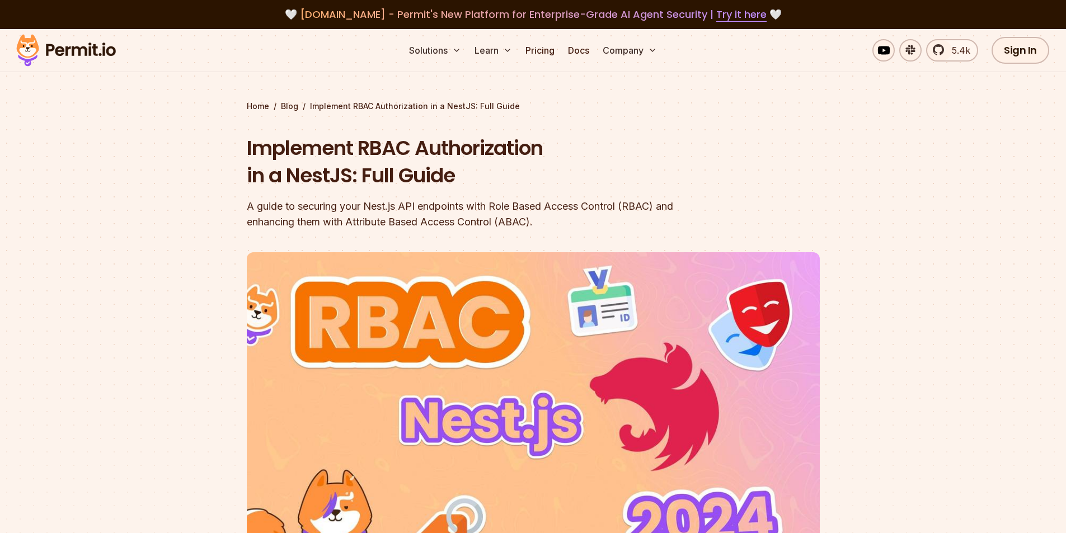  What do you see at coordinates (435, 50) in the screenshot?
I see `button: Solutions` at bounding box center [435, 50].